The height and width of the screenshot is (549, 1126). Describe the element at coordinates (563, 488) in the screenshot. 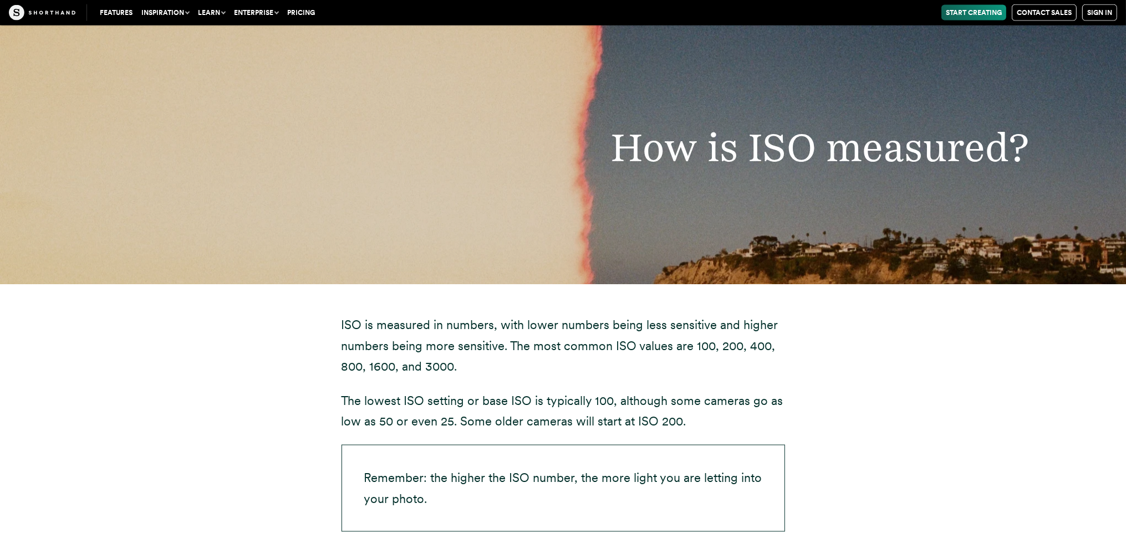

I see `p: Remember: the higher the ISO number, the more light you are letting into your photo.` at that location.